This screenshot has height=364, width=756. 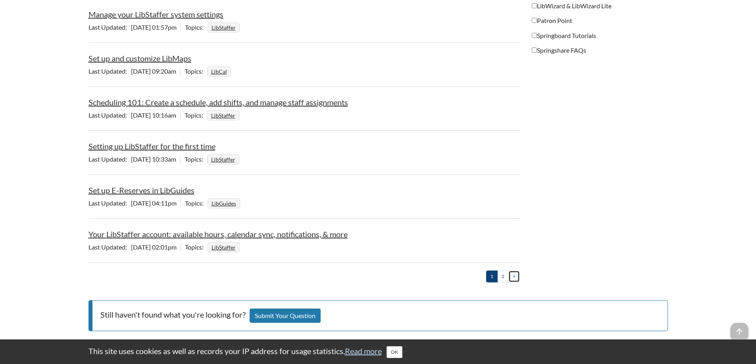 I want to click on label: Springshare FAQs, so click(x=558, y=50).